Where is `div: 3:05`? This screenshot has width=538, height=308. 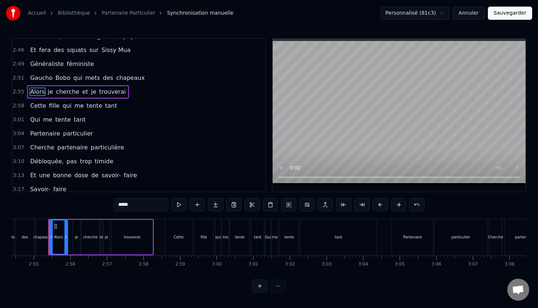
div: 3:05 is located at coordinates (400, 264).